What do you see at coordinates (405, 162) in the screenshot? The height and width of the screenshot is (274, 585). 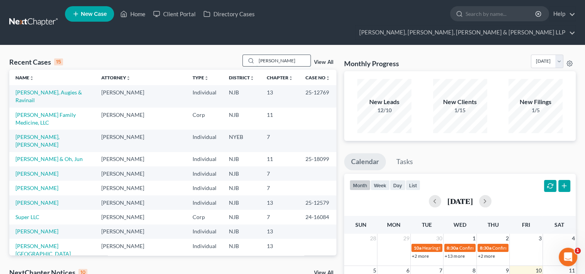 I see `a: Tasks` at bounding box center [405, 162].